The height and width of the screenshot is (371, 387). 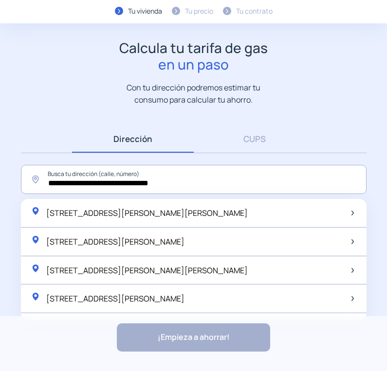 What do you see at coordinates (193, 56) in the screenshot?
I see `h1: Calcula tu tarifa de gas` at bounding box center [193, 56].